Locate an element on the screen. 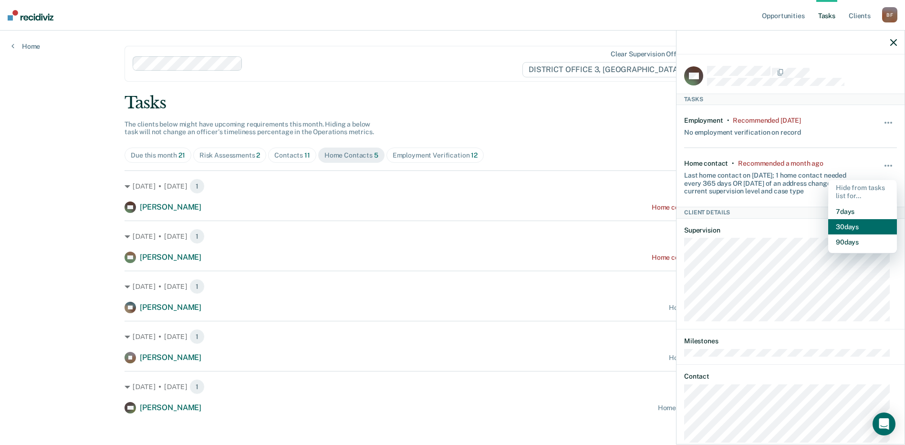 The image size is (905, 445). button: 30 days is located at coordinates (863, 227).